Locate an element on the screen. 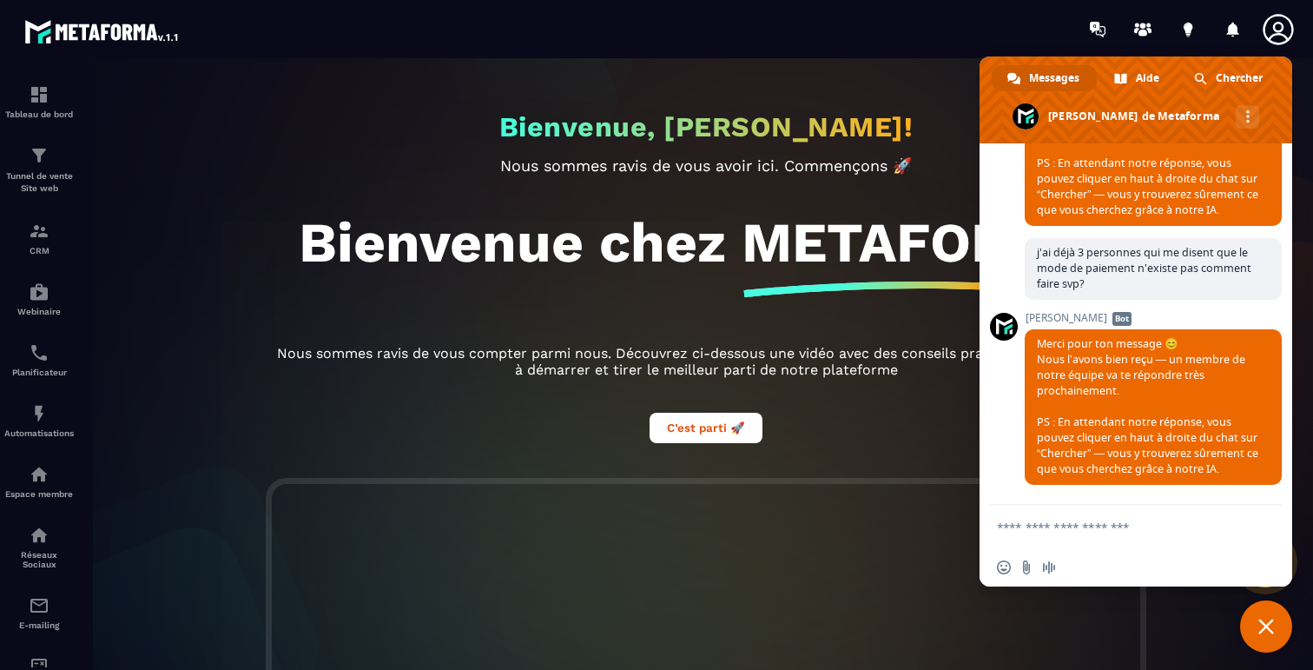 This screenshot has width=1313, height=670. div: Fermer le chat is located at coordinates (1266, 626).